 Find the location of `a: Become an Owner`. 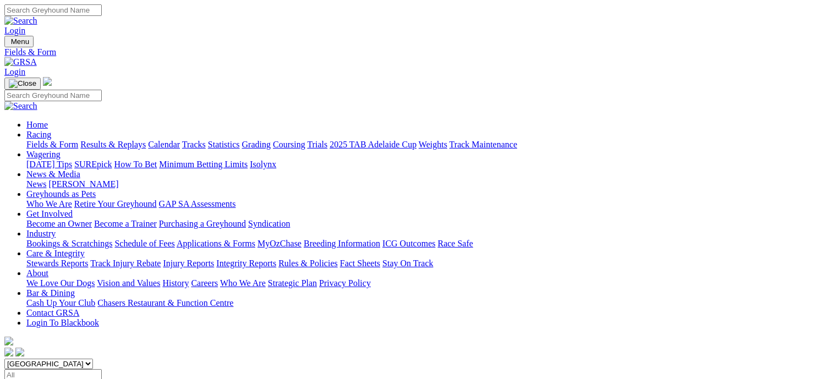

a: Become an Owner is located at coordinates (59, 223).